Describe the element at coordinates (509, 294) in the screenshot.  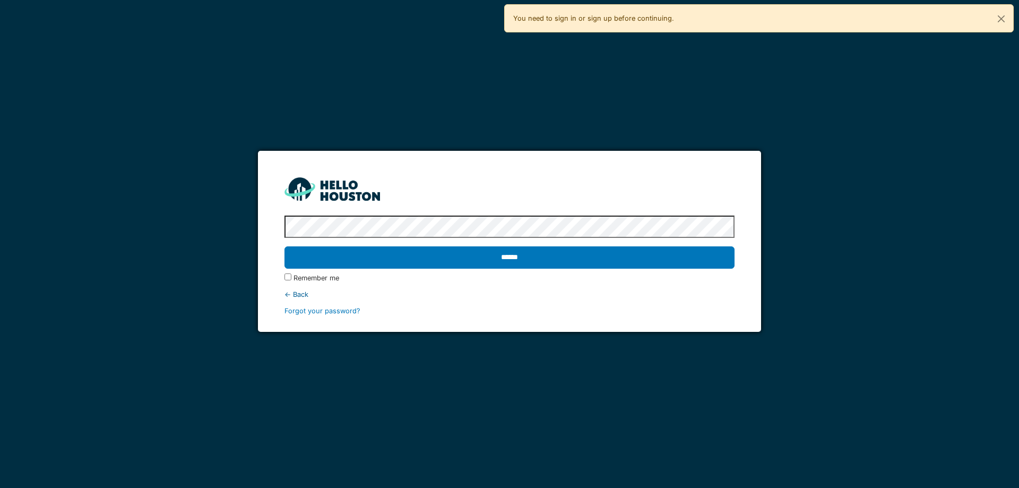
I see `div: ← Back` at that location.